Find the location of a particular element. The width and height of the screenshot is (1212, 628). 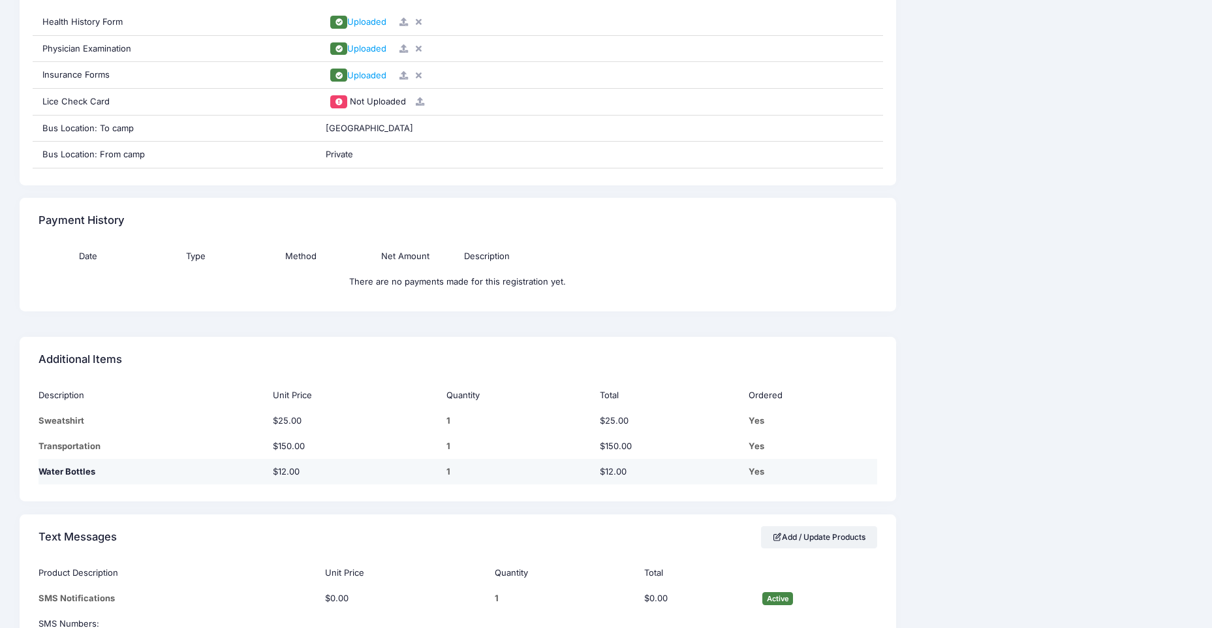

span: Active is located at coordinates (777, 598).